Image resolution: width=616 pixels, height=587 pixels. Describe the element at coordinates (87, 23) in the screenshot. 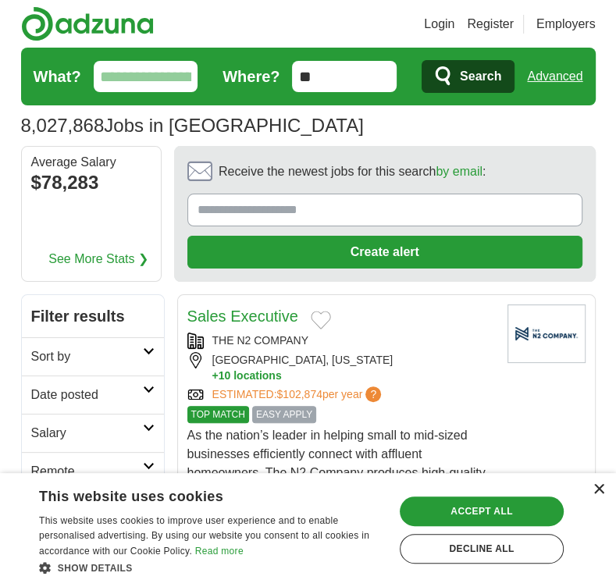

I see `img: Adzuna logo` at that location.